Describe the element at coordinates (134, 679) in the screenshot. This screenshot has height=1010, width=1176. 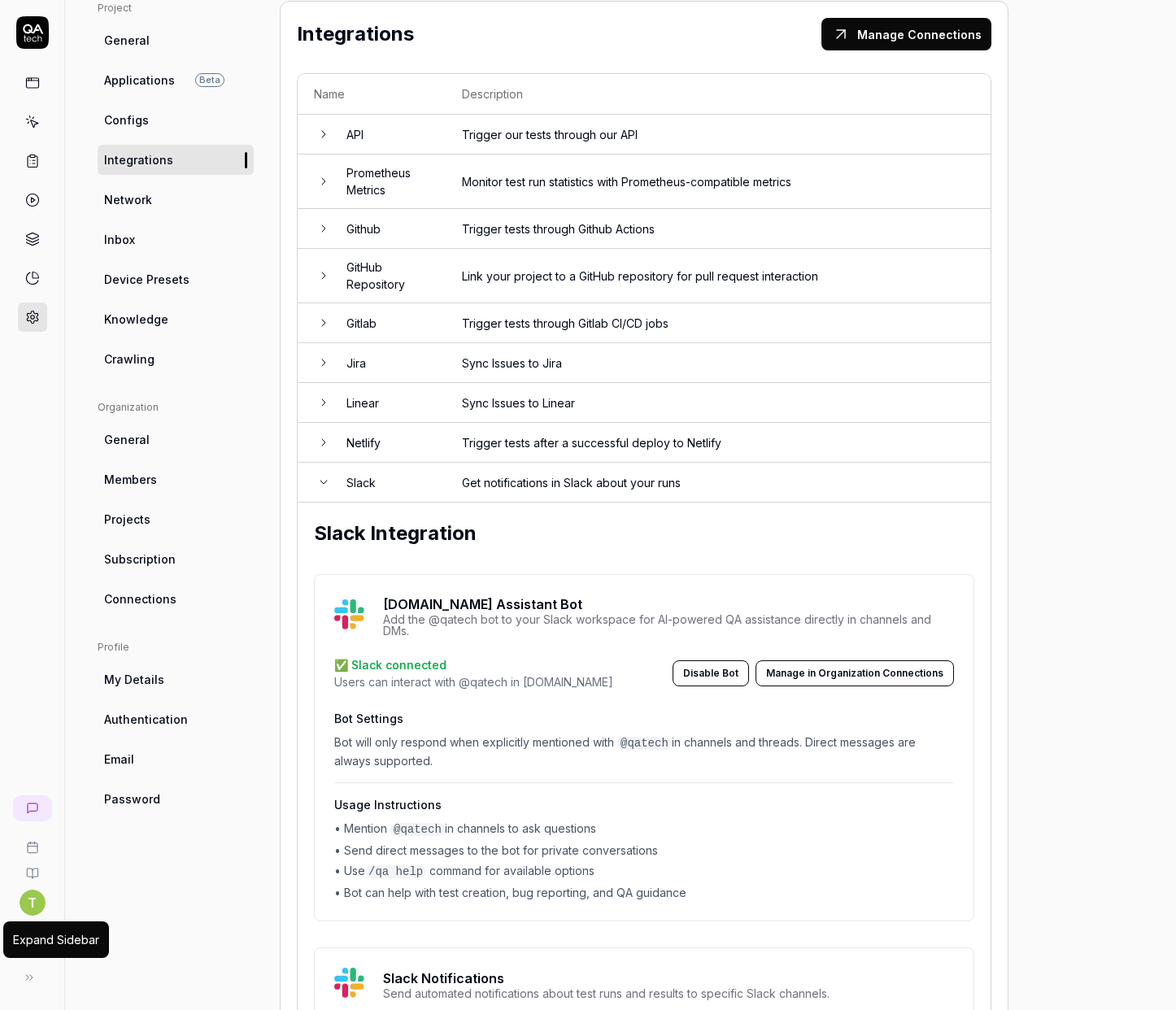
I see `span: My Details` at that location.